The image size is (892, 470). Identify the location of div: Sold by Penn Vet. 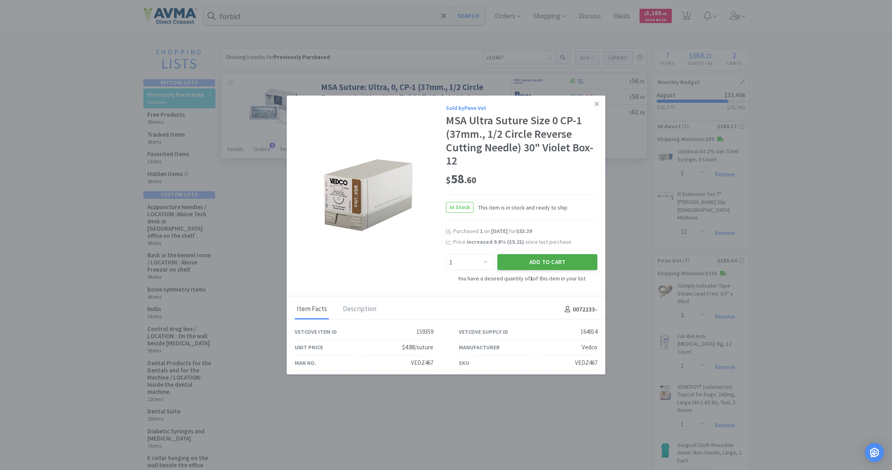
(522, 108).